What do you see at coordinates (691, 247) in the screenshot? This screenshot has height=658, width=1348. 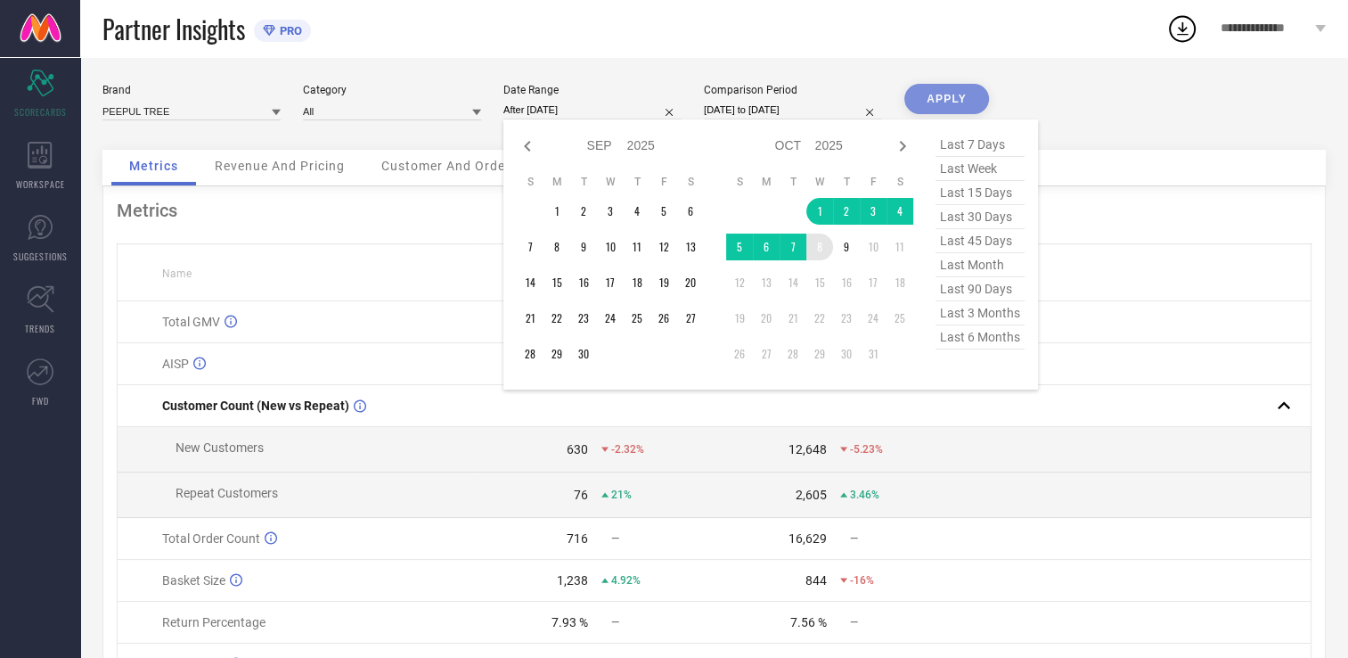 I see `td: Sat Sep 13 2025` at bounding box center [691, 247].